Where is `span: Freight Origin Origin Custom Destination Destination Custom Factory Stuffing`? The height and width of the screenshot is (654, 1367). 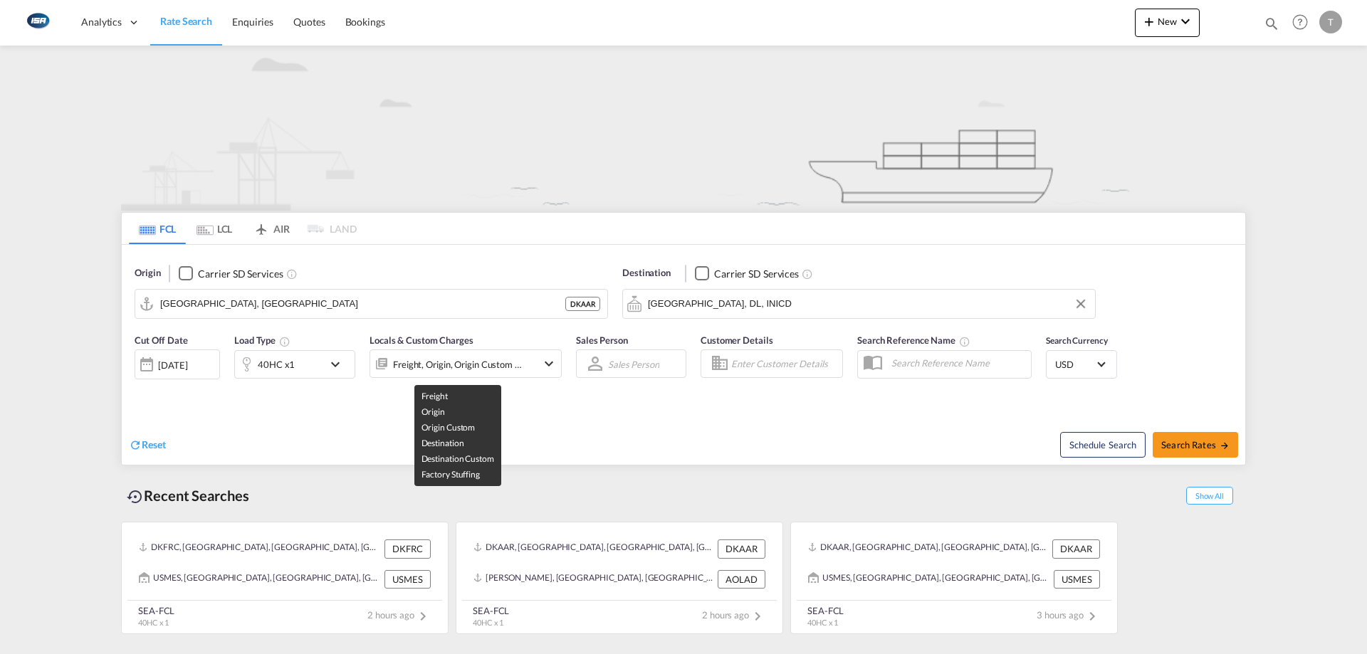 span: Freight Origin Origin Custom Destination Destination Custom Factory Stuffing is located at coordinates (458, 435).